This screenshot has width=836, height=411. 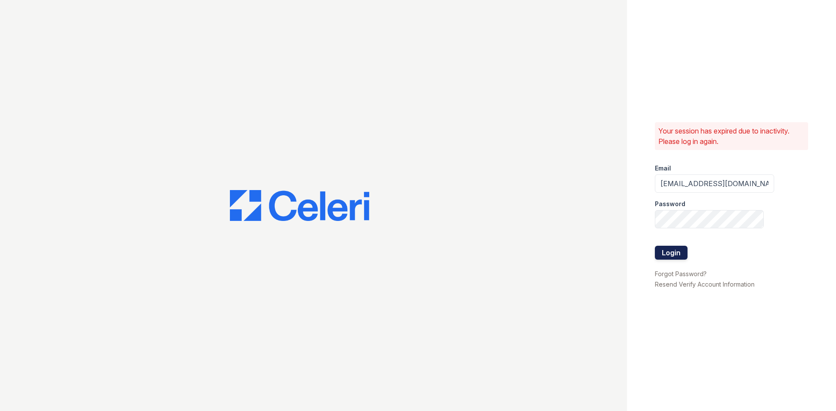 What do you see at coordinates (680, 274) in the screenshot?
I see `a: Forgot Password?` at bounding box center [680, 274].